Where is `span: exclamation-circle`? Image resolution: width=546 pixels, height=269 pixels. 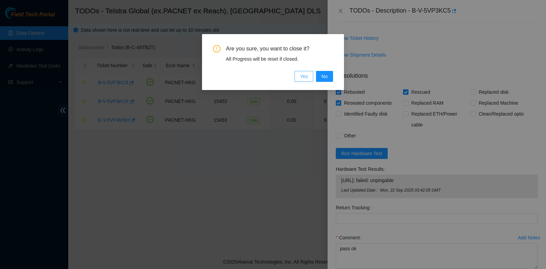
span: exclamation-circle is located at coordinates (217, 49).